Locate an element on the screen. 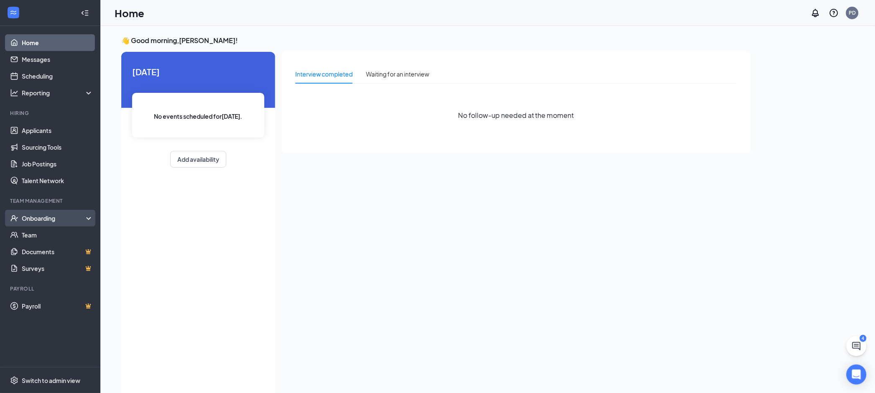 This screenshot has height=393, width=875. div: Hiring is located at coordinates (51, 113).